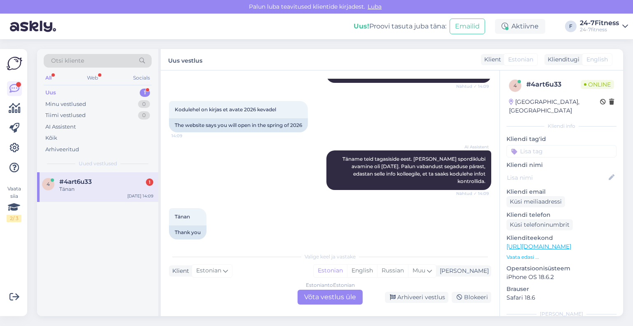 The width and height of the screenshot is (633, 326). Describe the element at coordinates (61, 127) in the screenshot. I see `div: AI Assistent` at that location.